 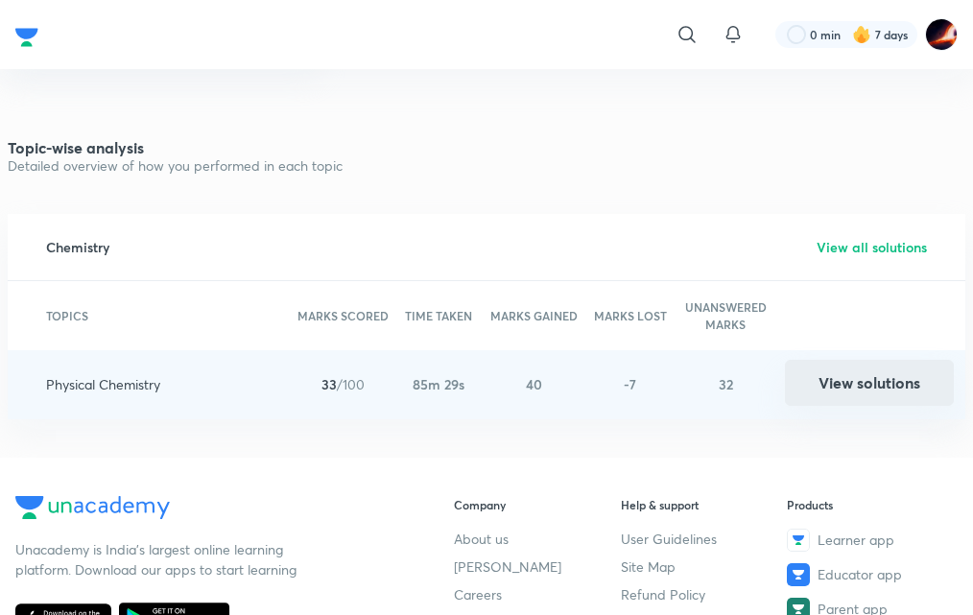 What do you see at coordinates (704, 594) in the screenshot?
I see `a: Refund Policy` at bounding box center [704, 594].